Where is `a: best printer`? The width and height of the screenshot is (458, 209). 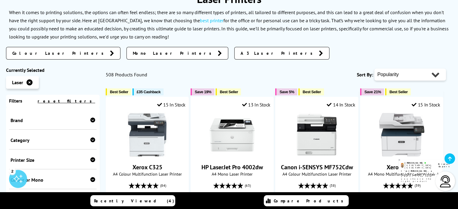 a: best printer is located at coordinates (212, 20).